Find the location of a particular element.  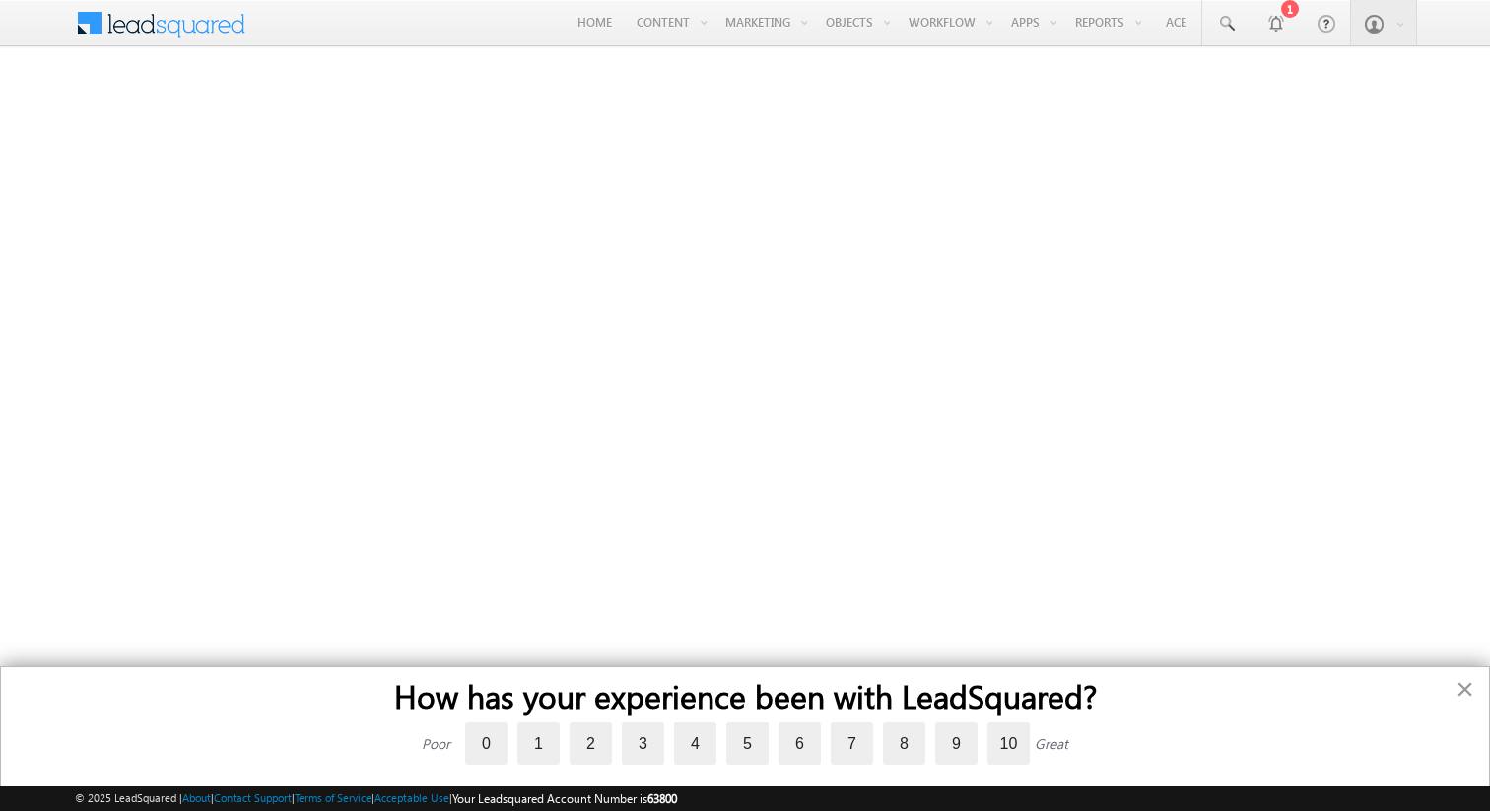

label: 8 is located at coordinates (904, 743).